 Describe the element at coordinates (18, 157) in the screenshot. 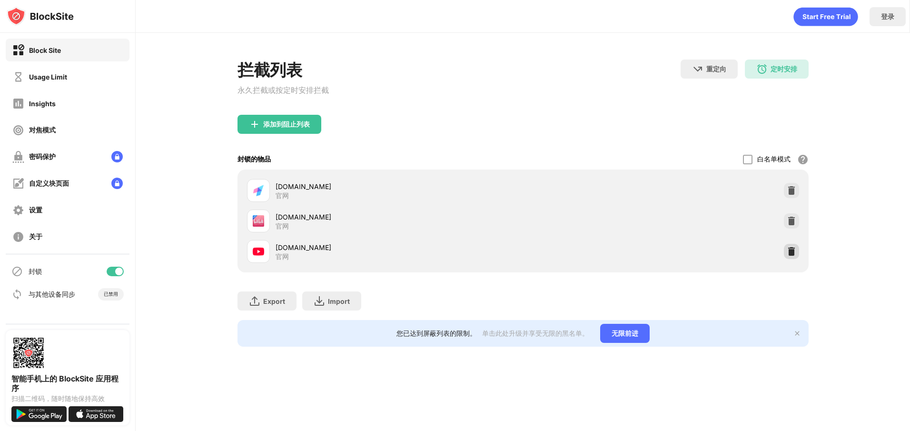

I see `img: password-protection-off.svg` at that location.